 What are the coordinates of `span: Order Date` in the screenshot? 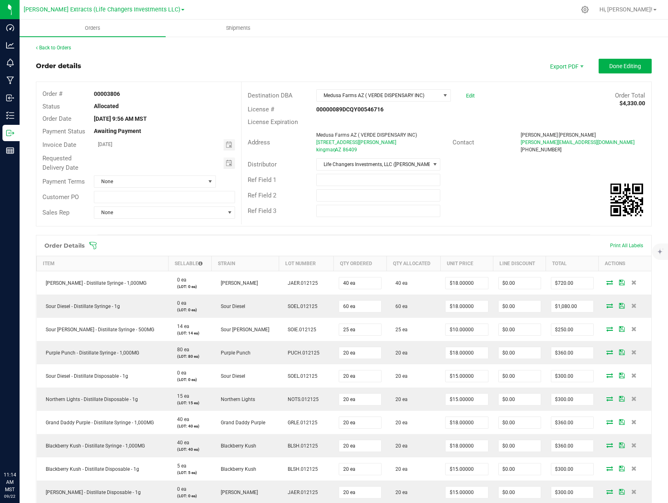 It's located at (57, 119).